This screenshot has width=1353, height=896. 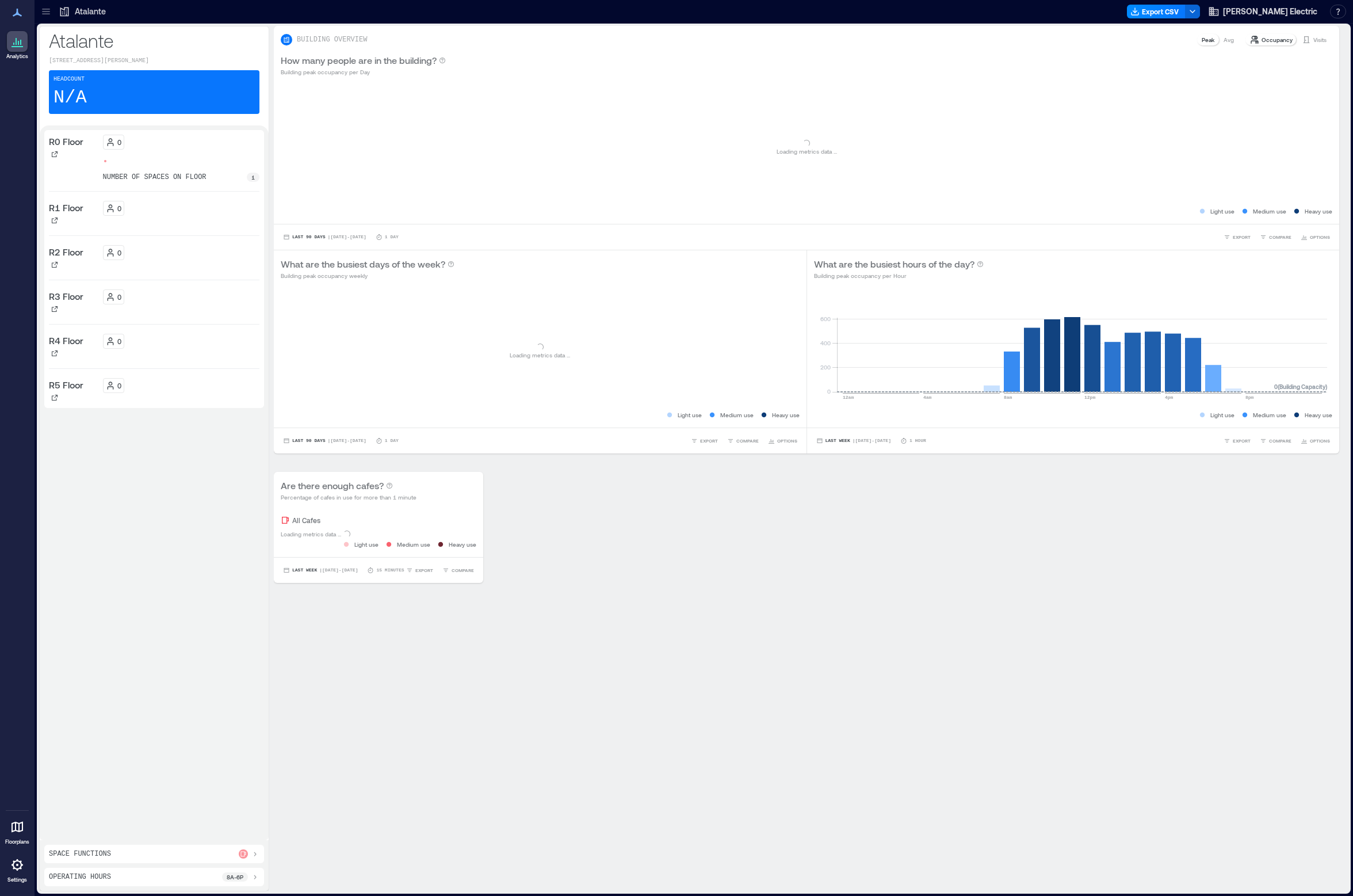 What do you see at coordinates (918, 441) in the screenshot?
I see `p: 1 Hour` at bounding box center [918, 441].